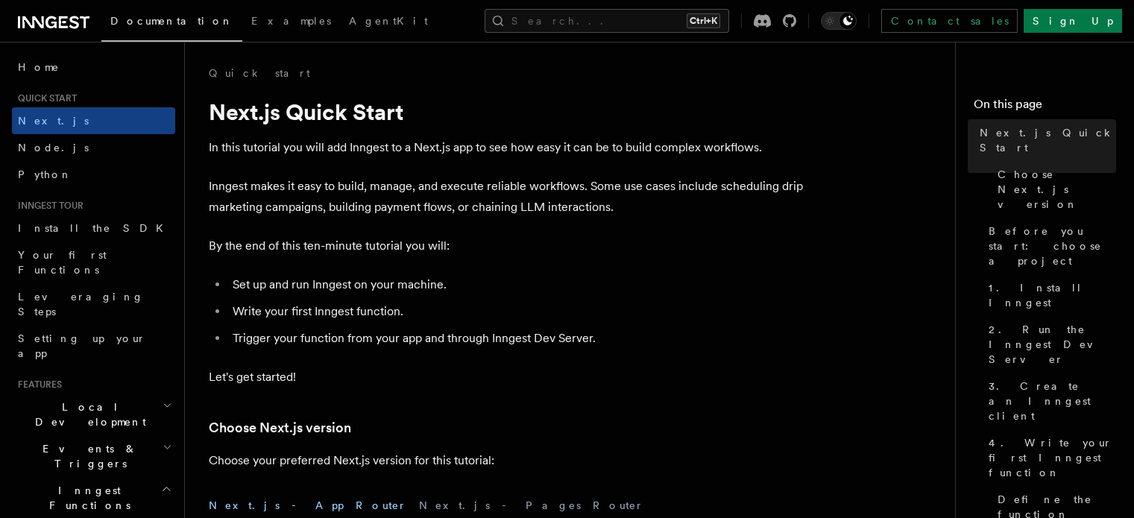 This screenshot has width=1134, height=518. What do you see at coordinates (1052, 295) in the screenshot?
I see `span: 1. Install Inngest` at bounding box center [1052, 295].